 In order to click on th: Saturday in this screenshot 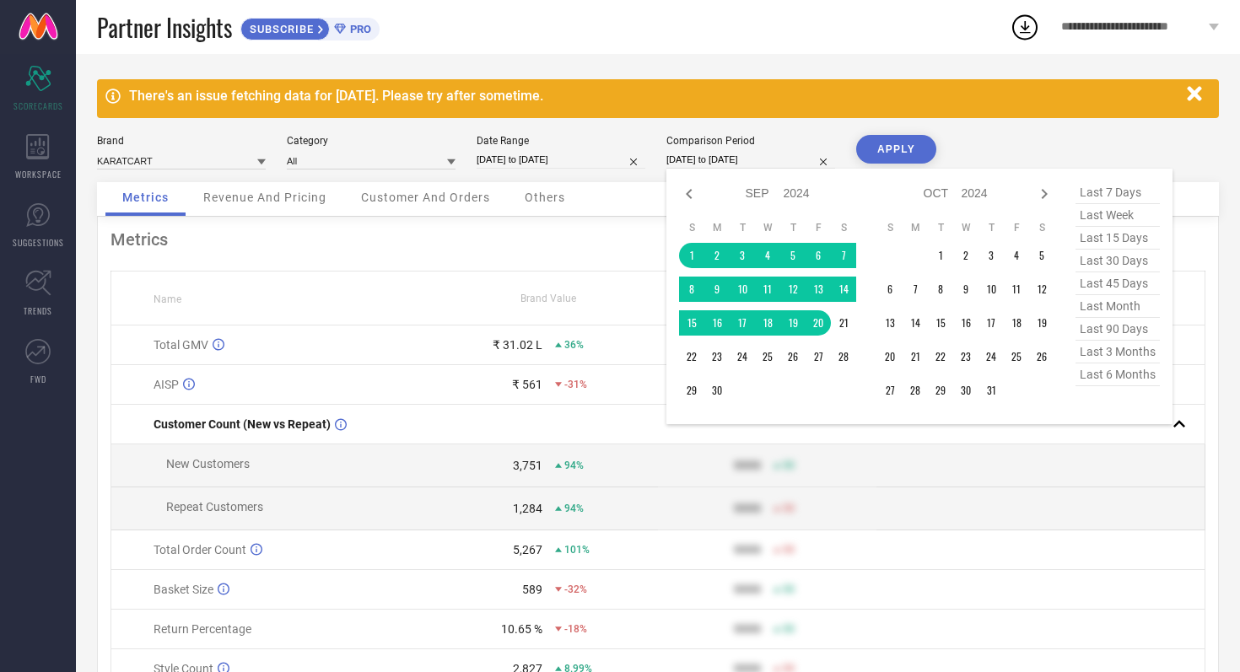, I will do `click(844, 228)`.